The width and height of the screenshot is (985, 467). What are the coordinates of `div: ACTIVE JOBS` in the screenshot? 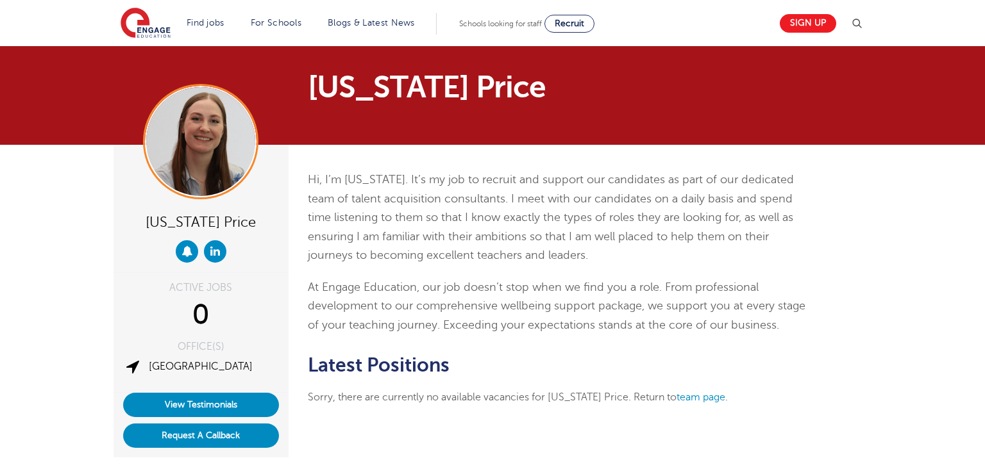 It's located at (201, 288).